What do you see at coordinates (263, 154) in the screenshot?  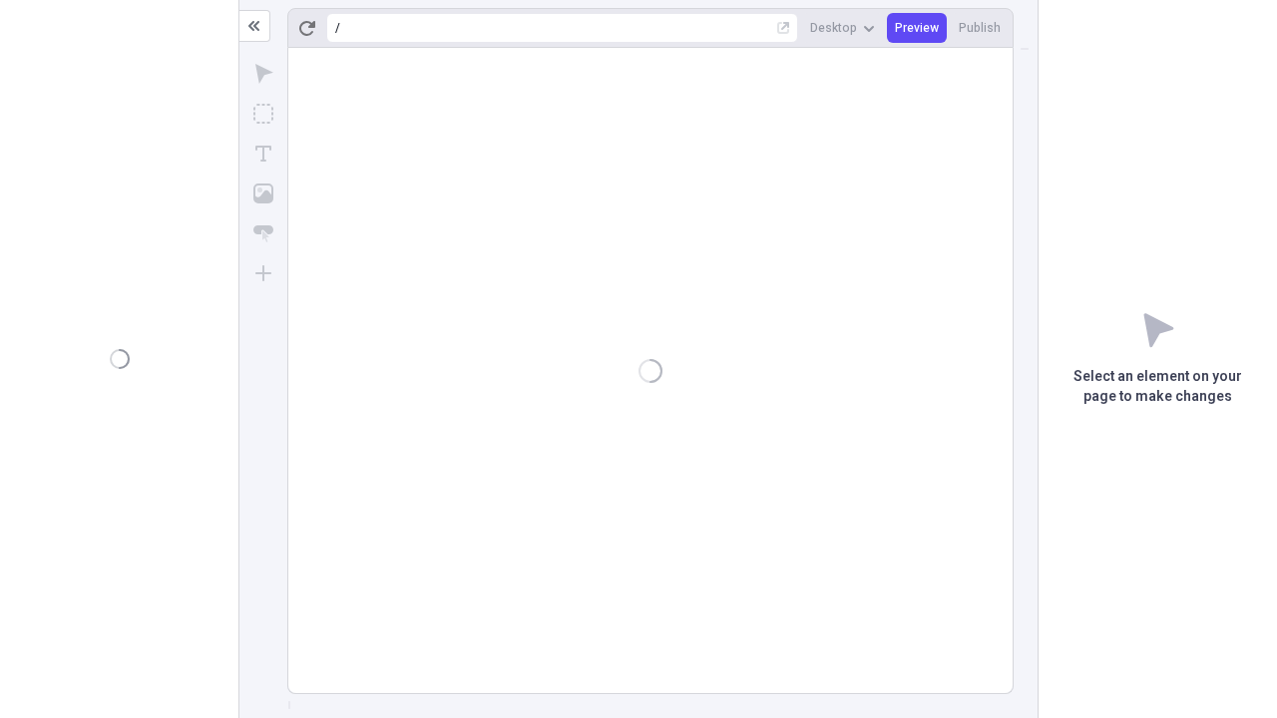 I see `button: Text` at bounding box center [263, 154].